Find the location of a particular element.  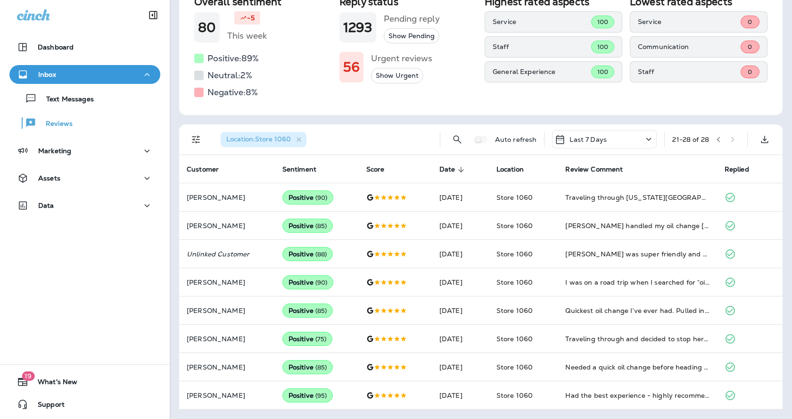

button: Data is located at coordinates (85, 206).